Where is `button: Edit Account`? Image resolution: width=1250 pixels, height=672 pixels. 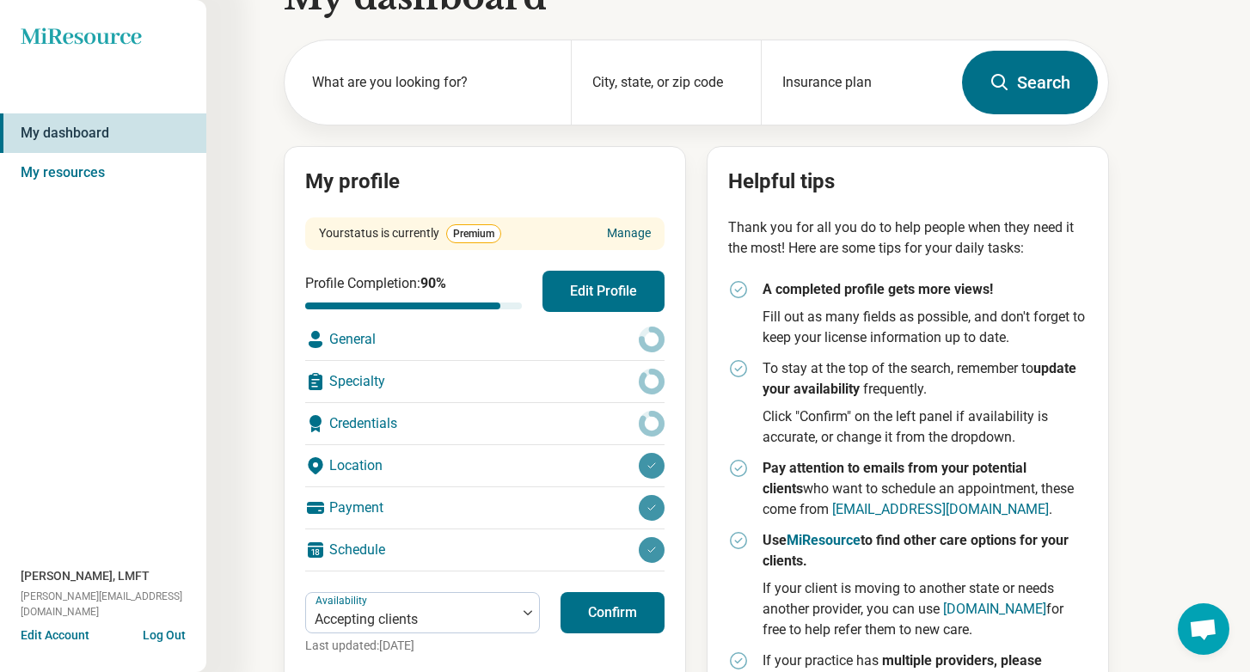
button: Edit Account is located at coordinates (55, 635).